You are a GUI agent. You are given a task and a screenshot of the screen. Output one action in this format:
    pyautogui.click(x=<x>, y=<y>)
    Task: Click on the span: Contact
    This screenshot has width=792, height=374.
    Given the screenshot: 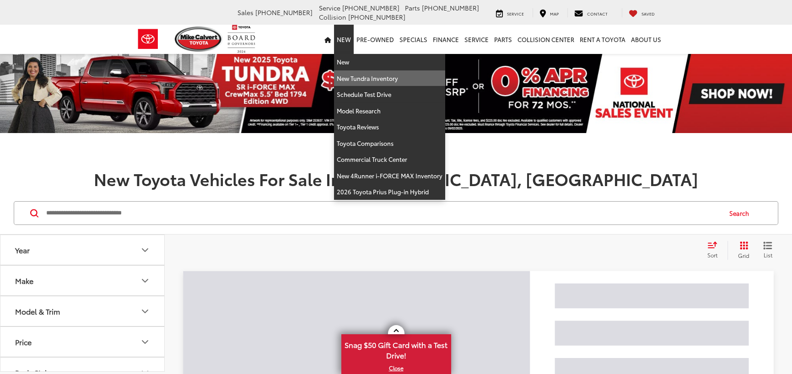 What is the action you would take?
    pyautogui.click(x=597, y=13)
    